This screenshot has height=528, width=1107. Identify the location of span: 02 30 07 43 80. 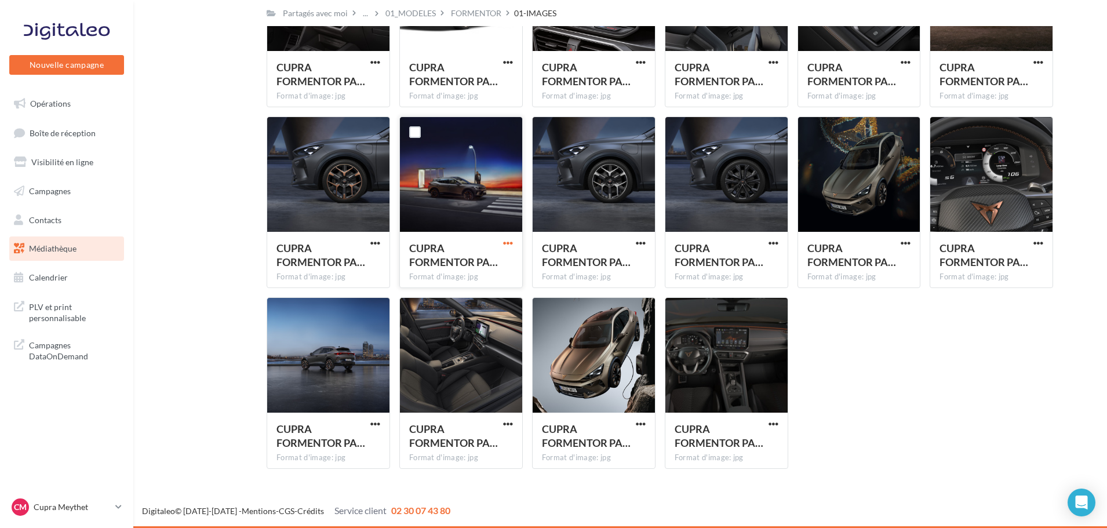
(421, 510).